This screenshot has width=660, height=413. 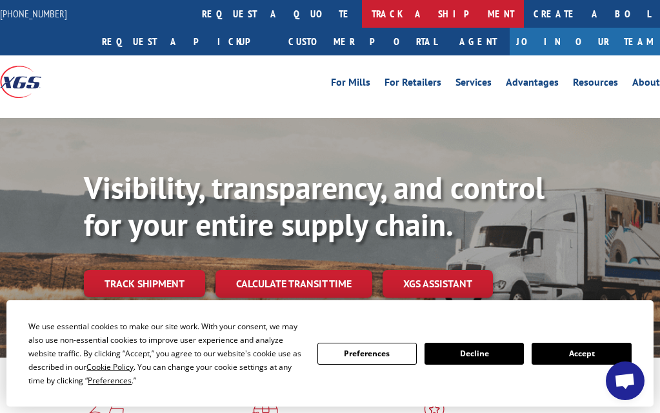 I want to click on a: Resources, so click(x=595, y=84).